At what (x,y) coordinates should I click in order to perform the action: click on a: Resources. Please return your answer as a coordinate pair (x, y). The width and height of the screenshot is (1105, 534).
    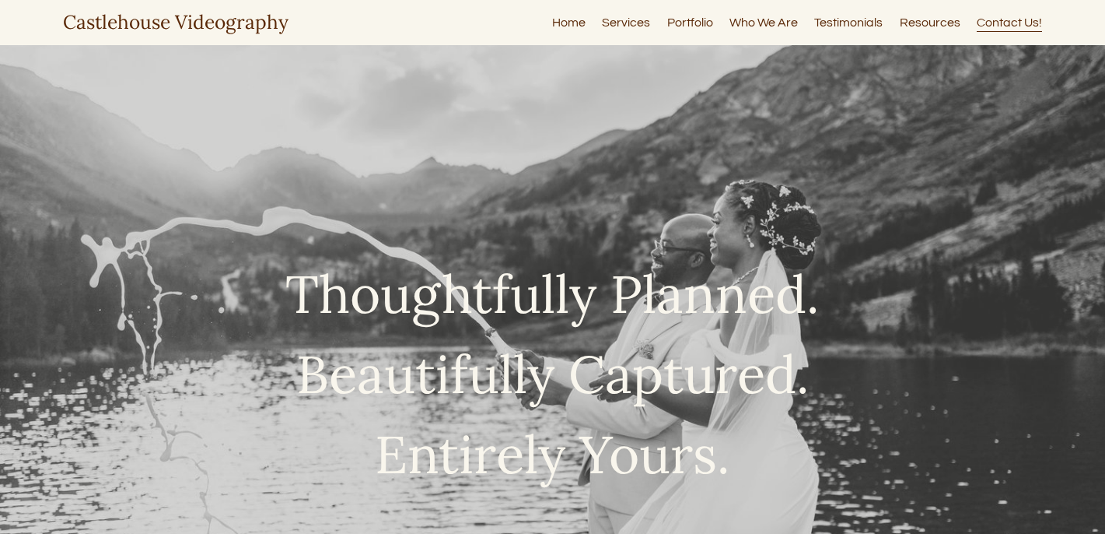
    Looking at the image, I should click on (930, 22).